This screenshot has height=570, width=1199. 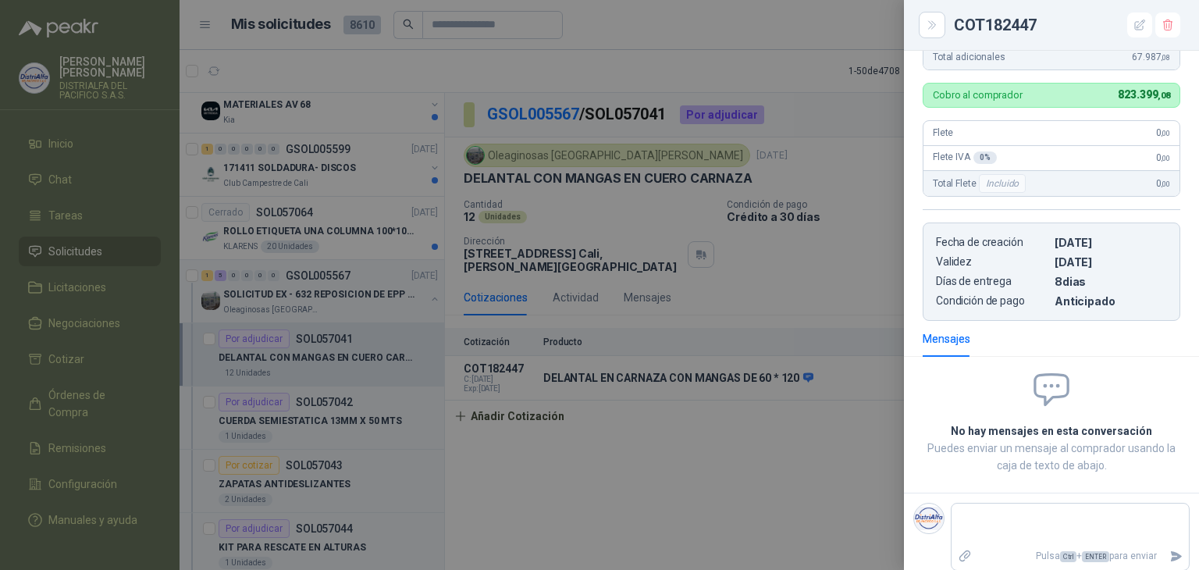 What do you see at coordinates (992, 300) in the screenshot?
I see `p: Condición de pago` at bounding box center [992, 300].